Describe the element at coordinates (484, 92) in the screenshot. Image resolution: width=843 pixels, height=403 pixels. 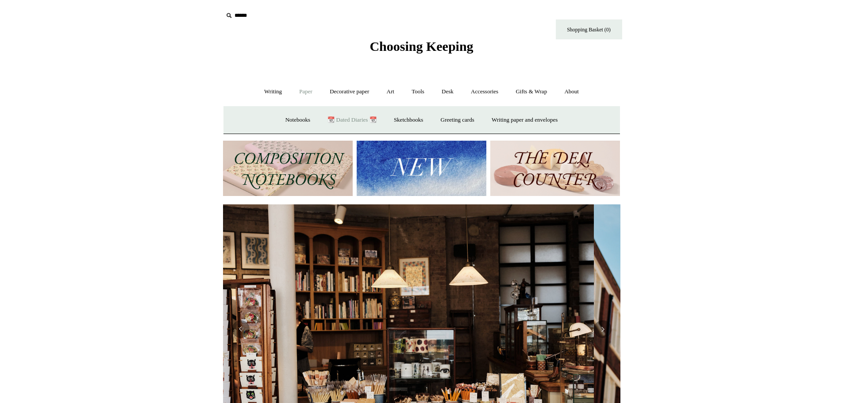
I see `a: Accessories` at that location.